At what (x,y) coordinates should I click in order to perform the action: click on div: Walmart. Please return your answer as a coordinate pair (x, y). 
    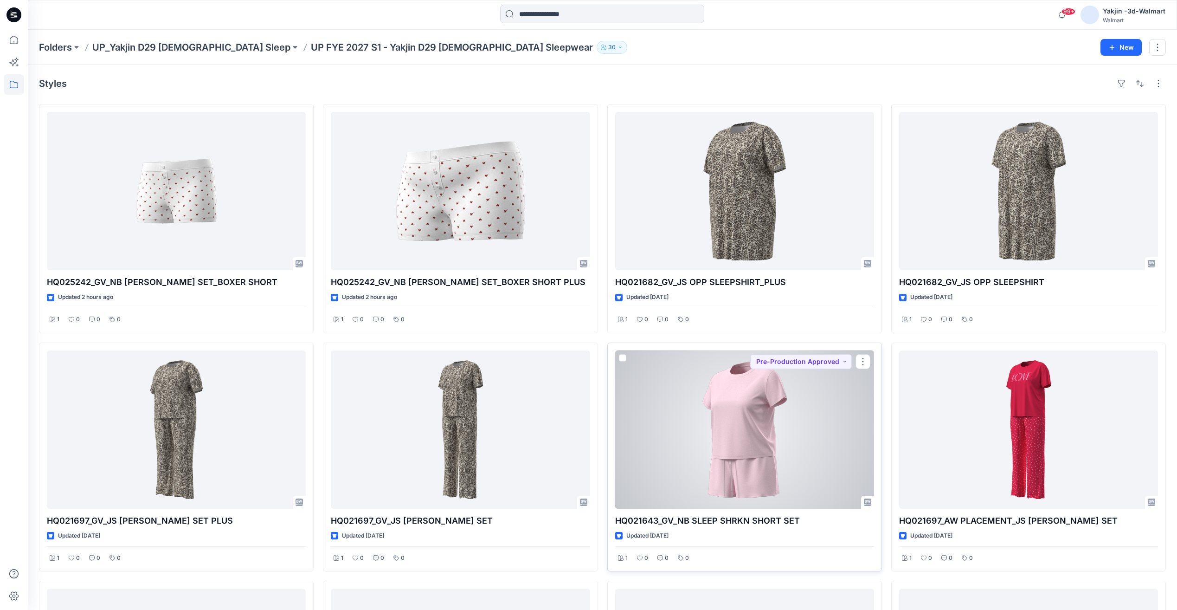
    Looking at the image, I should click on (1134, 20).